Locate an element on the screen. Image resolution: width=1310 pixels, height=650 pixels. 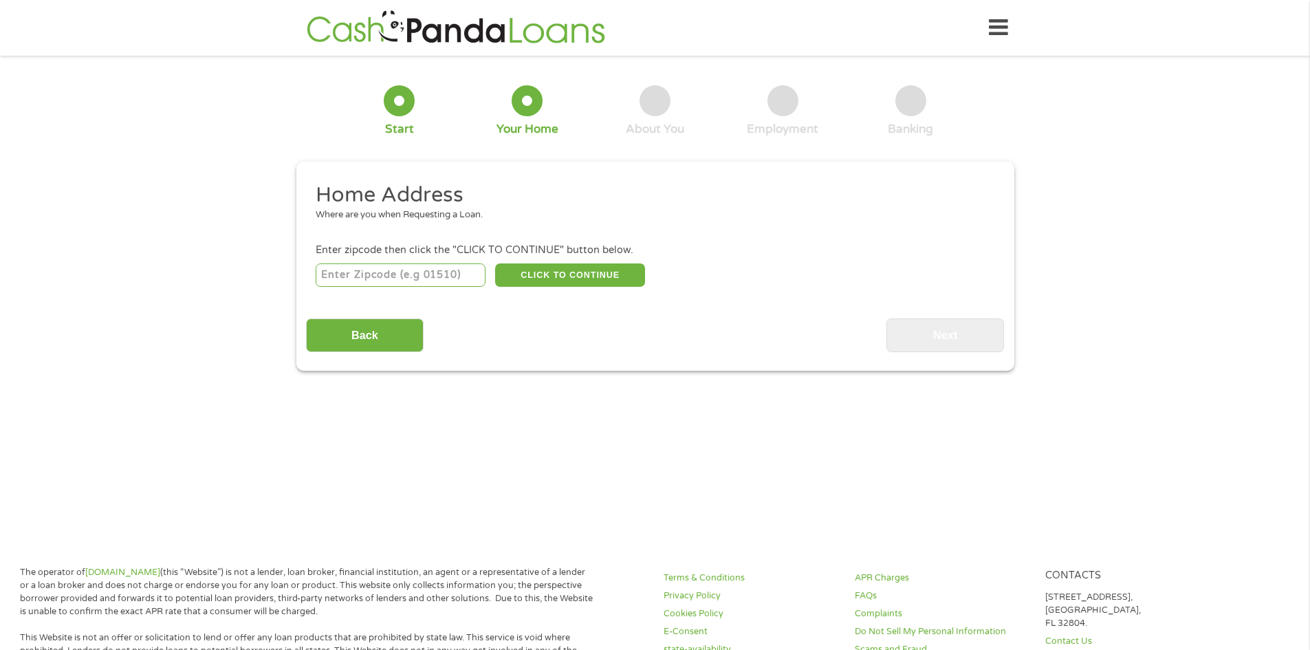
a: Complaints is located at coordinates (942, 614).